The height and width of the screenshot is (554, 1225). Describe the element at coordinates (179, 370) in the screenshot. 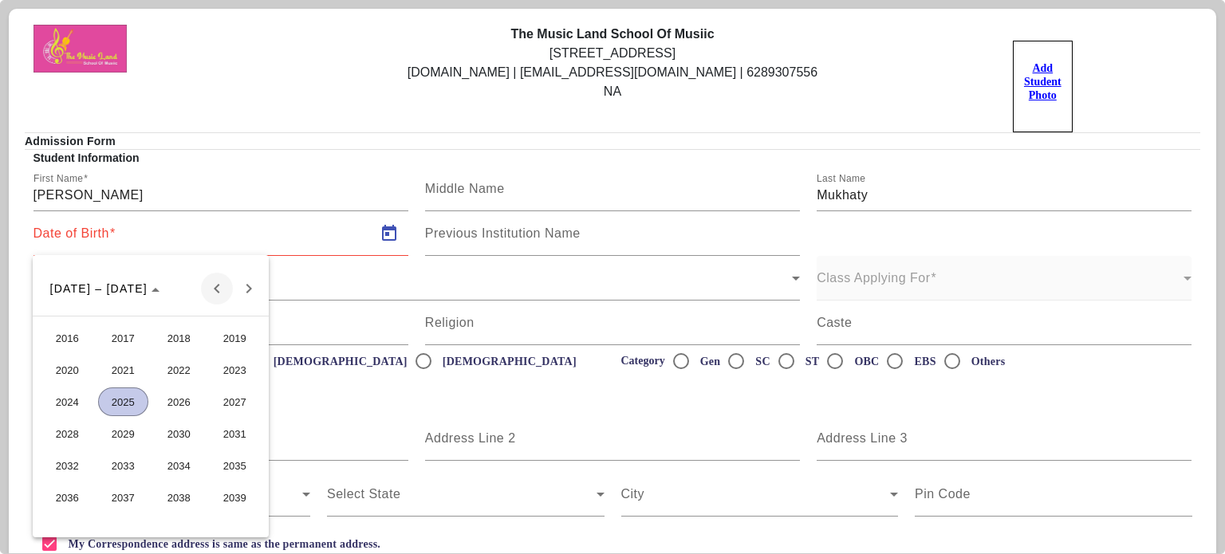

I see `button: 2022` at that location.